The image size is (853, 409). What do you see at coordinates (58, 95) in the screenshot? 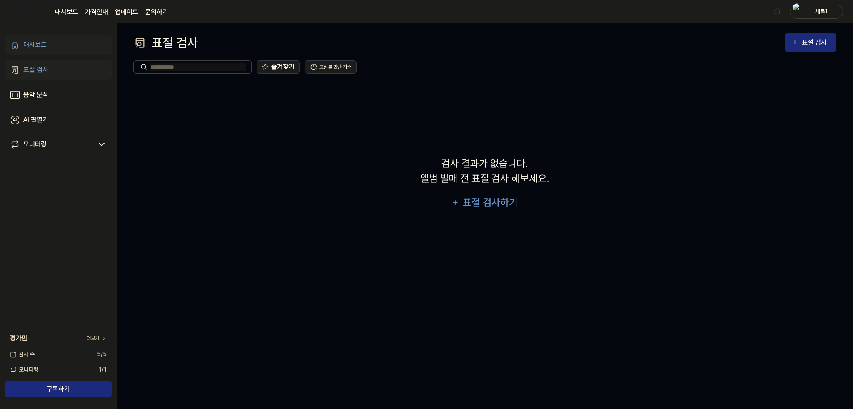
I see `a: 음악 분석` at bounding box center [58, 95].